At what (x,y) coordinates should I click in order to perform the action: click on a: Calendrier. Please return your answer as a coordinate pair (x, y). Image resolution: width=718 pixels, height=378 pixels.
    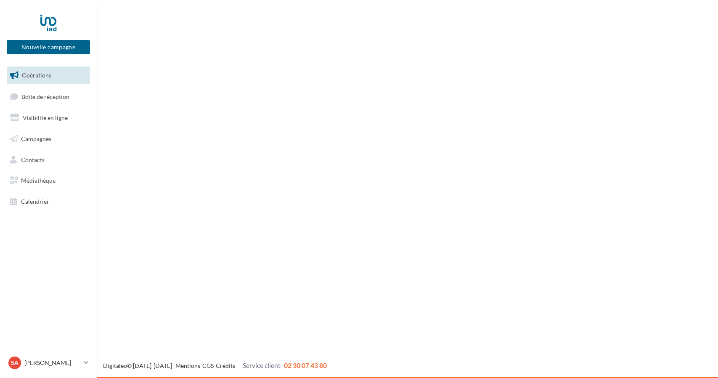
    Looking at the image, I should click on (48, 201).